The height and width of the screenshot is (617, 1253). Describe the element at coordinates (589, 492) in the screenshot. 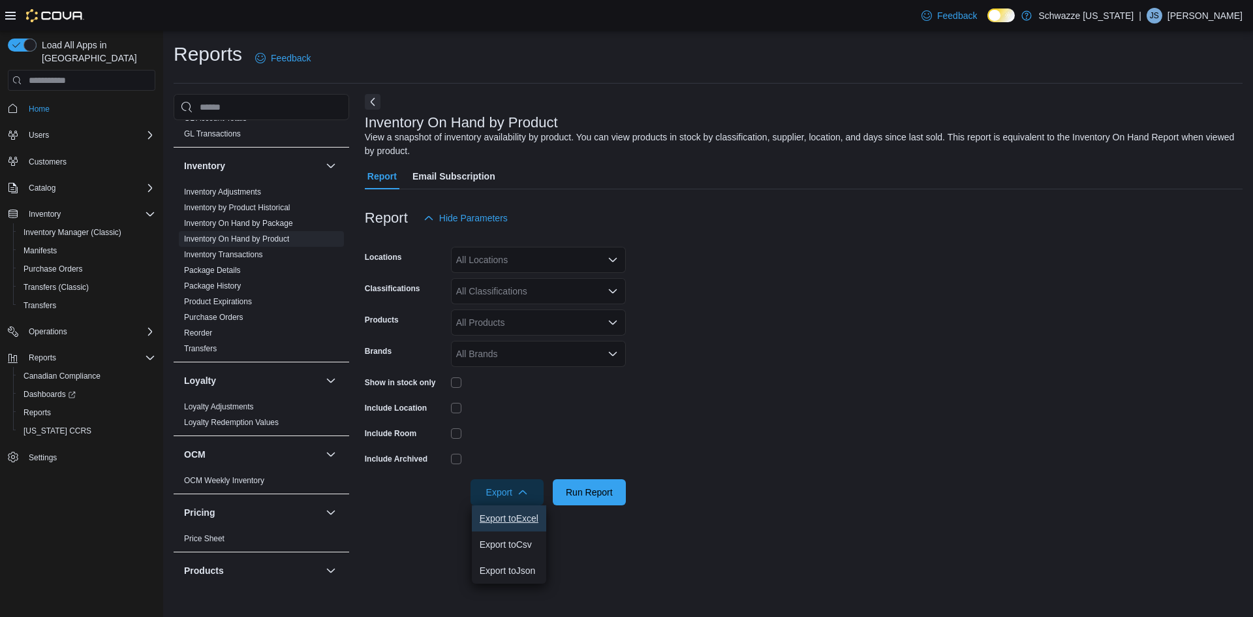

I see `button: Run Report` at that location.